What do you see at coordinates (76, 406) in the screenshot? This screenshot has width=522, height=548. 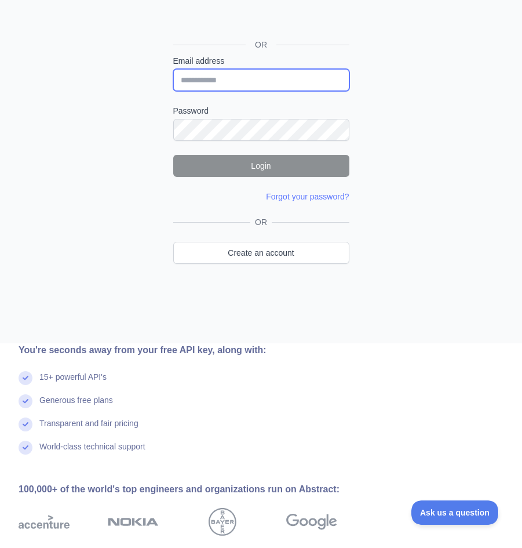 I see `div: Generous free plans` at bounding box center [76, 406].